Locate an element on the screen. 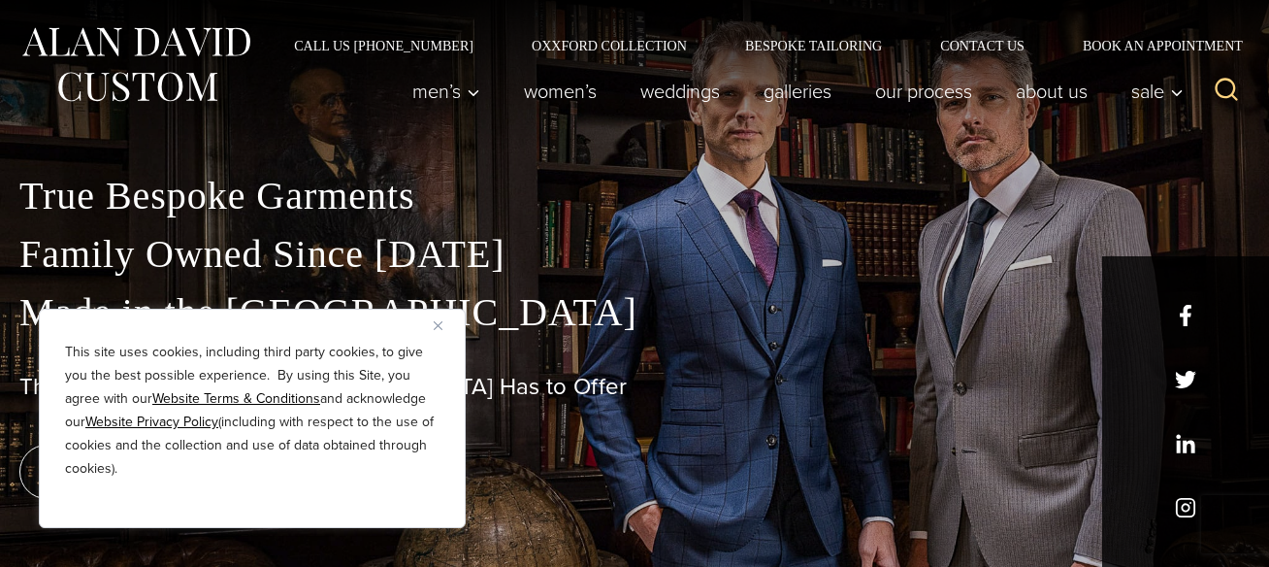  a: Website Terms & Conditions is located at coordinates (236, 398).